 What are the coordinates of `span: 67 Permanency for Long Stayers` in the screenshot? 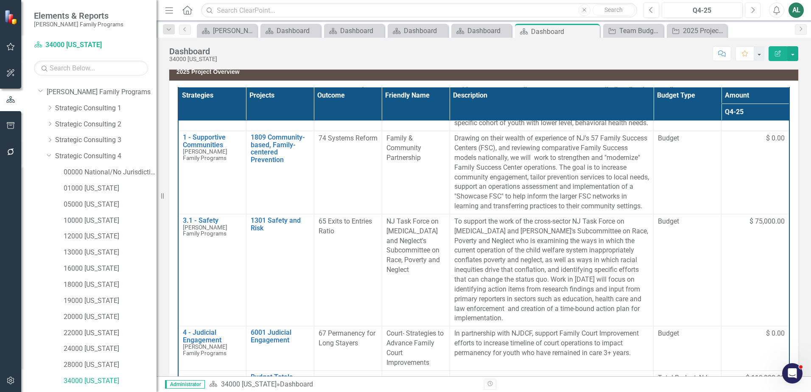 It's located at (347, 338).